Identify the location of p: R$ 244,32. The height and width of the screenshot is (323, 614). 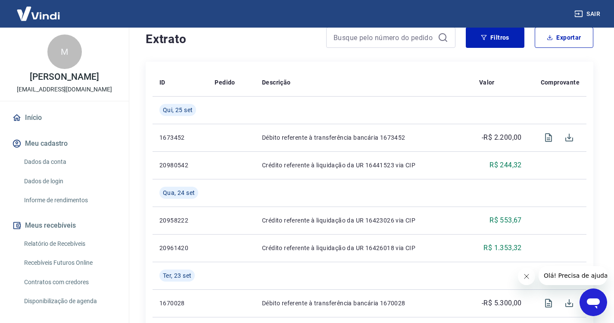
(506, 165).